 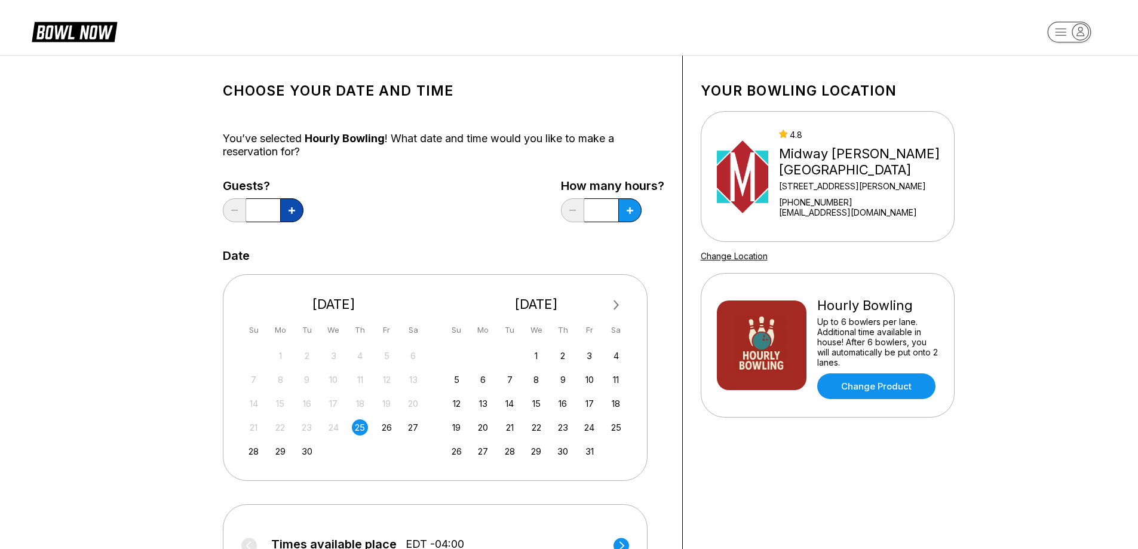 I want to click on div: Choose Friday, October 17th, 2025, so click(x=589, y=403).